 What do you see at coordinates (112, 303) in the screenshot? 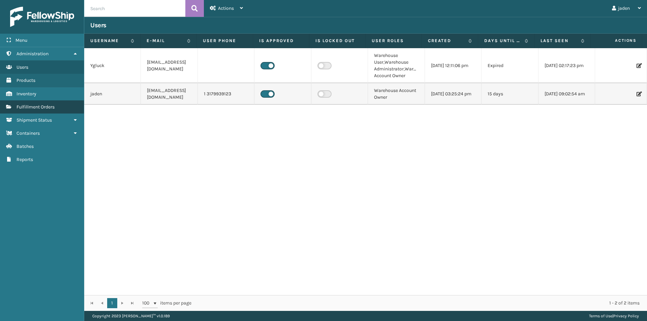
I see `a: 1` at bounding box center [112, 303].